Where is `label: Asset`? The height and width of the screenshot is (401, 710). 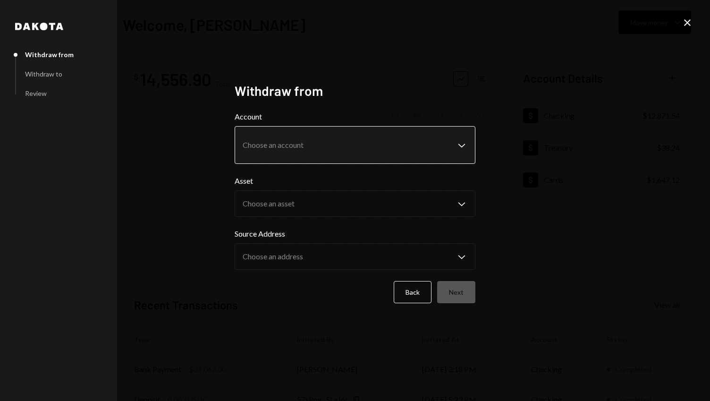
label: Asset is located at coordinates (355, 181).